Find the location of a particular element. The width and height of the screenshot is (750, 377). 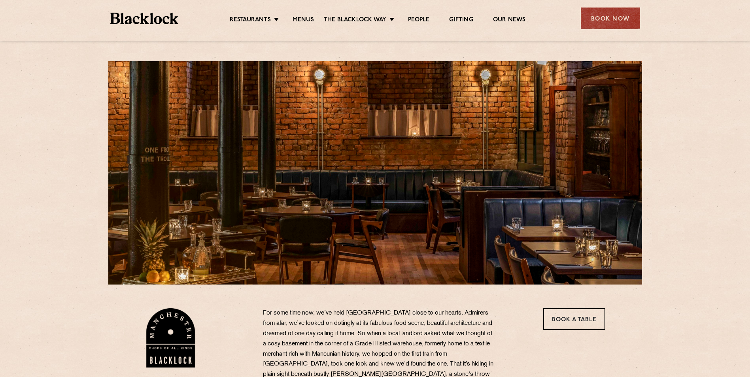

a: Book a Table is located at coordinates (574, 319).